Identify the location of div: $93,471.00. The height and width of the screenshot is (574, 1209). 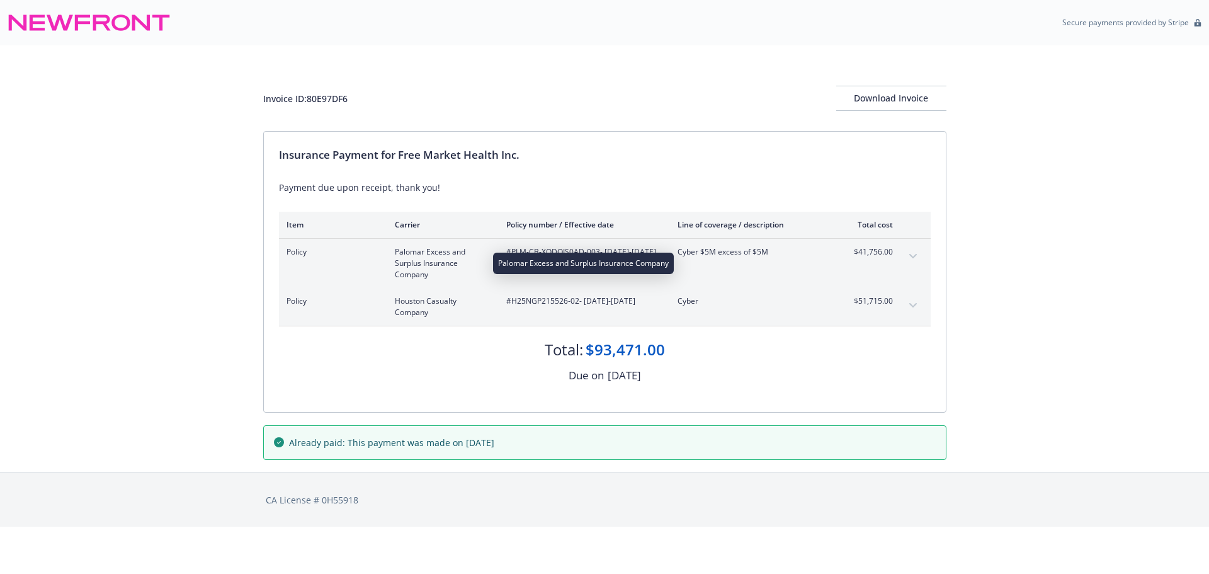
(625, 349).